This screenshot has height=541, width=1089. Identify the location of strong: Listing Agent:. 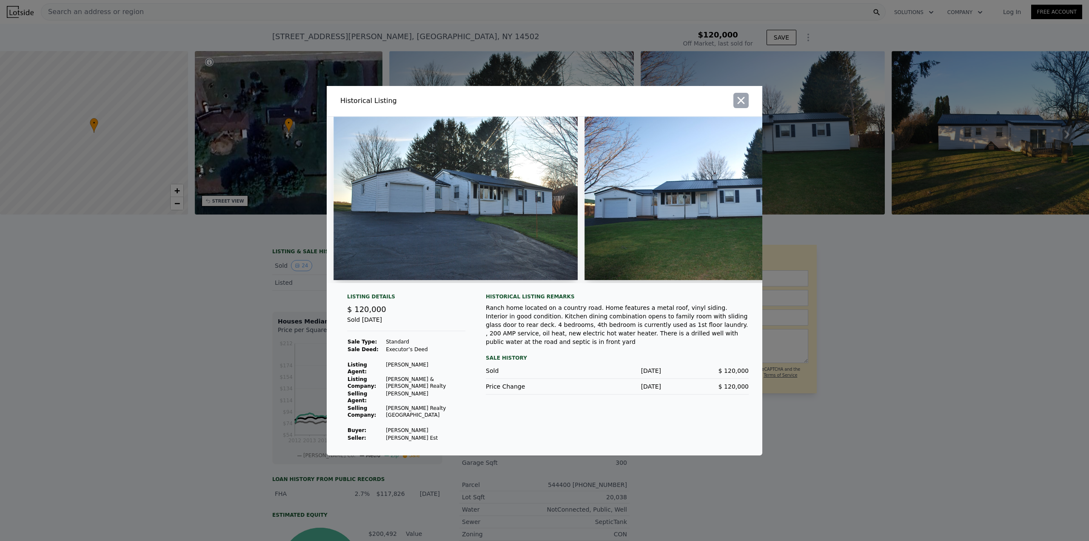
(357, 368).